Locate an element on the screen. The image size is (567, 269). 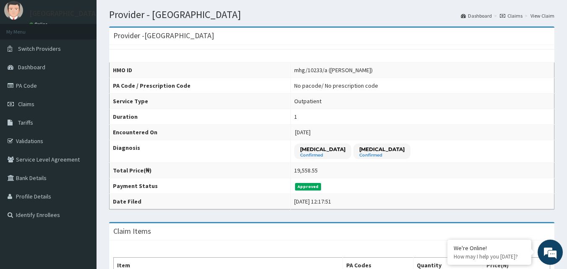
th: Payment Status is located at coordinates (200, 186).